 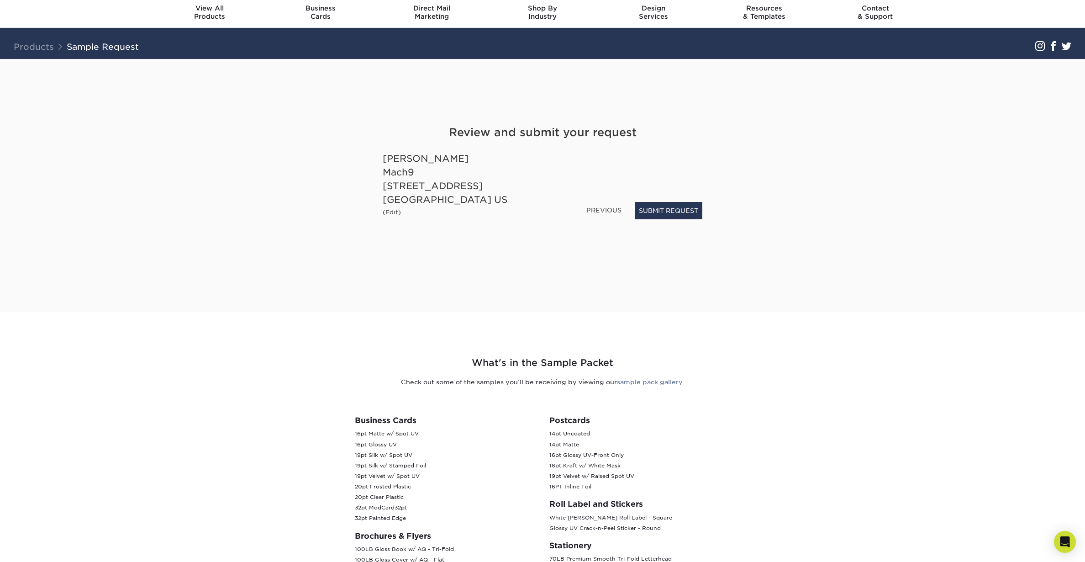 I want to click on div: Open Intercom Messenger, so click(x=1065, y=542).